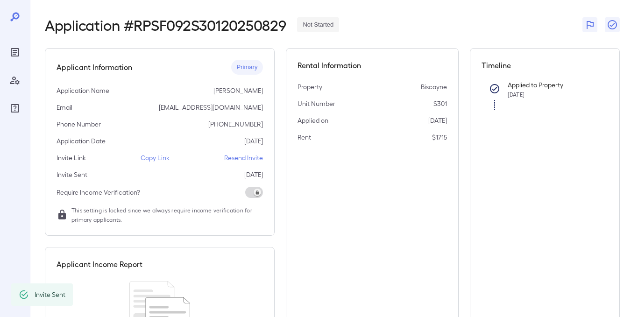 This screenshot has height=317, width=631. What do you see at coordinates (310, 87) in the screenshot?
I see `p: Property` at bounding box center [310, 87].